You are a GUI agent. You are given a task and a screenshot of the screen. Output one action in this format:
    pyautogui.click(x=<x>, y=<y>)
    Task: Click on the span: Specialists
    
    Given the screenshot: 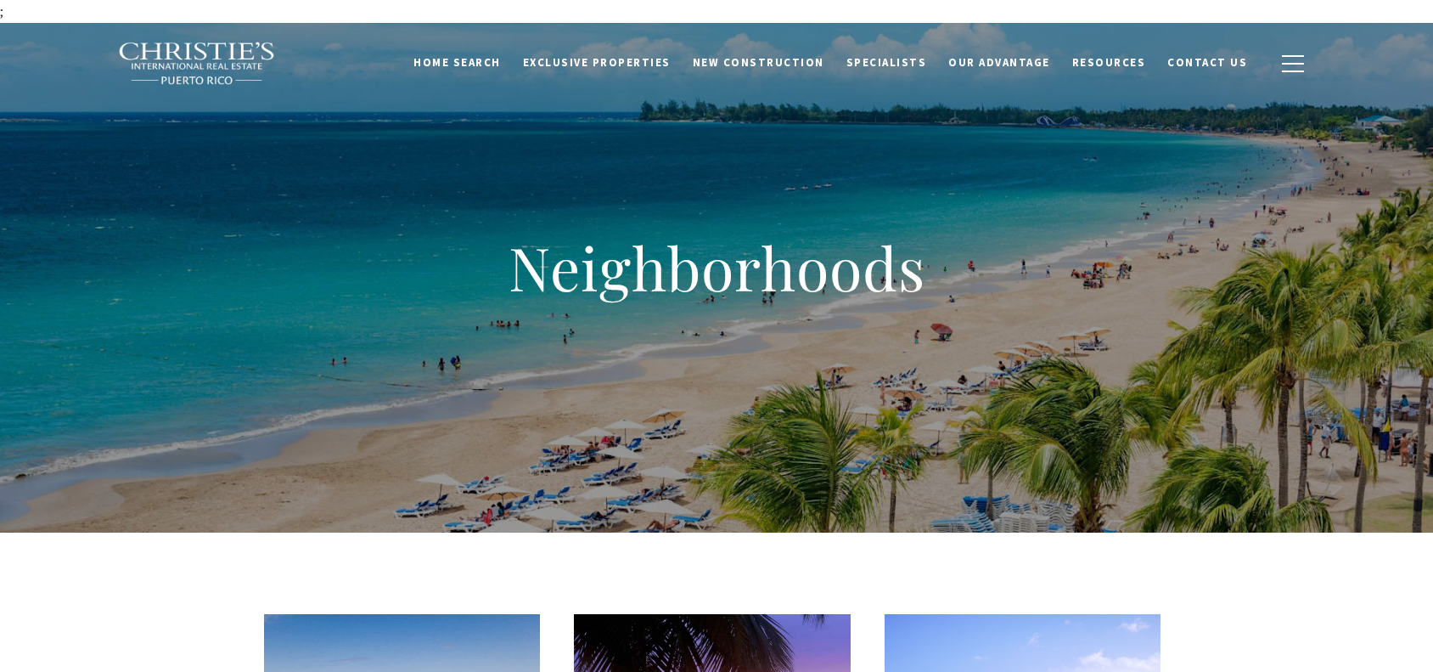 What is the action you would take?
    pyautogui.click(x=886, y=62)
    